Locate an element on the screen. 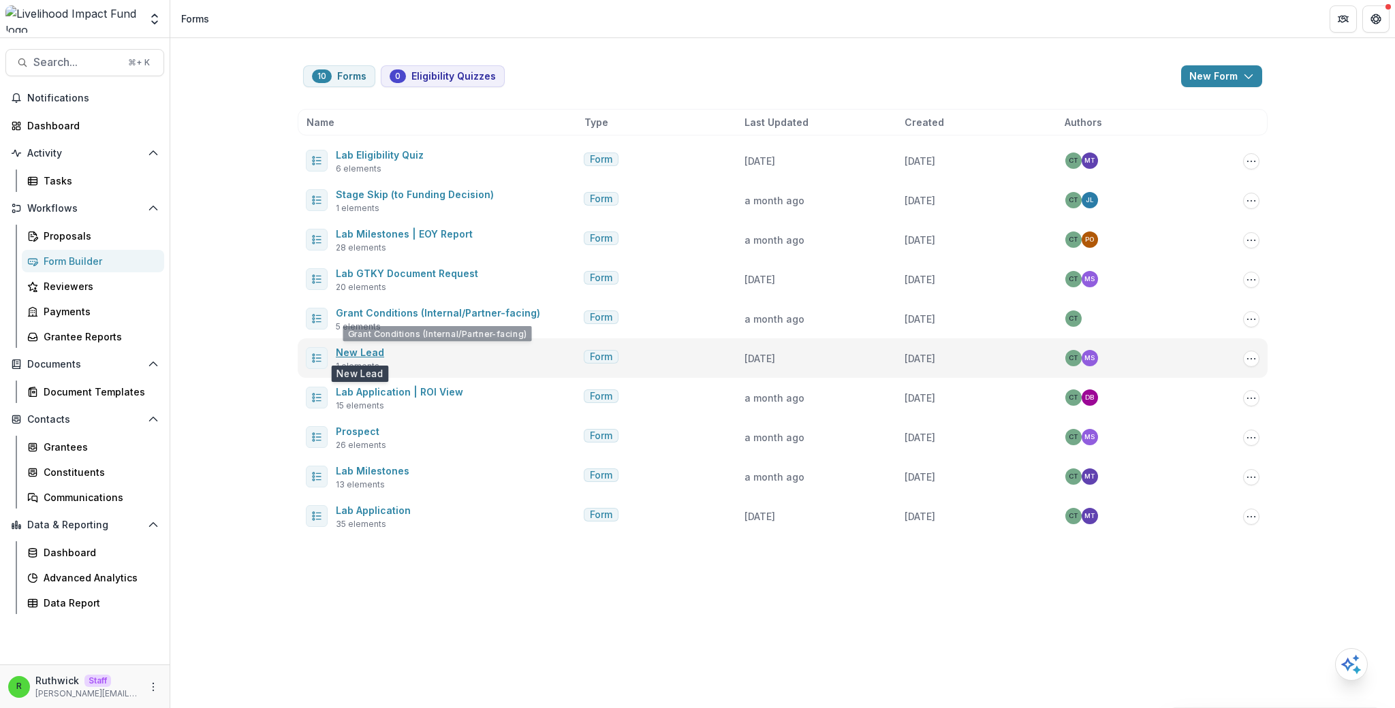 This screenshot has height=708, width=1395. div: ⌘ + K is located at coordinates (139, 63).